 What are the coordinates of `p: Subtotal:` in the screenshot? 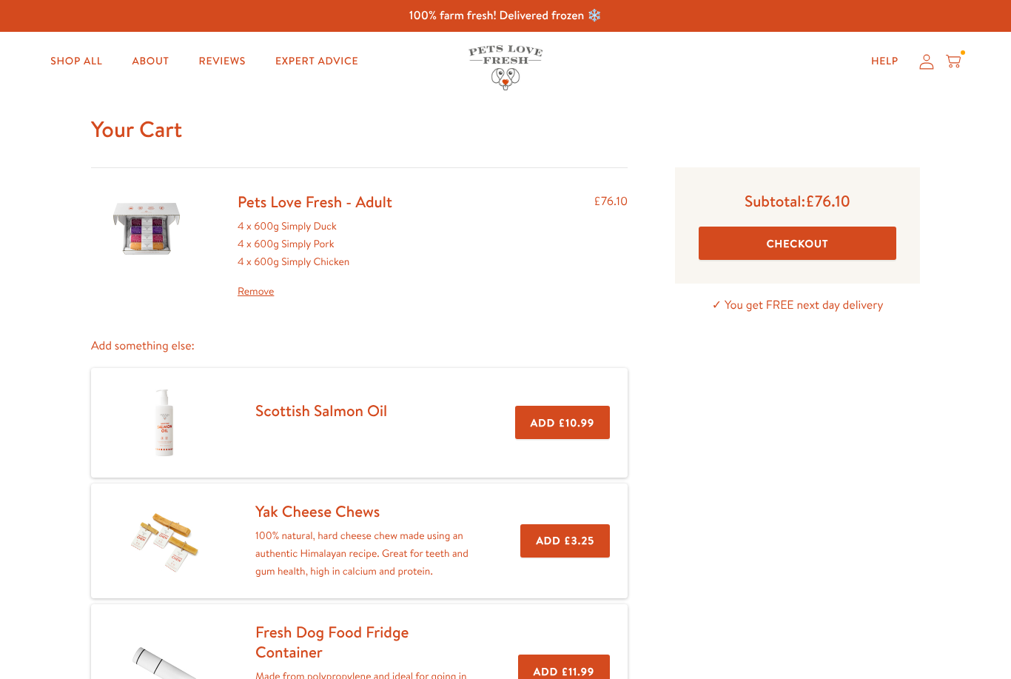 It's located at (797, 201).